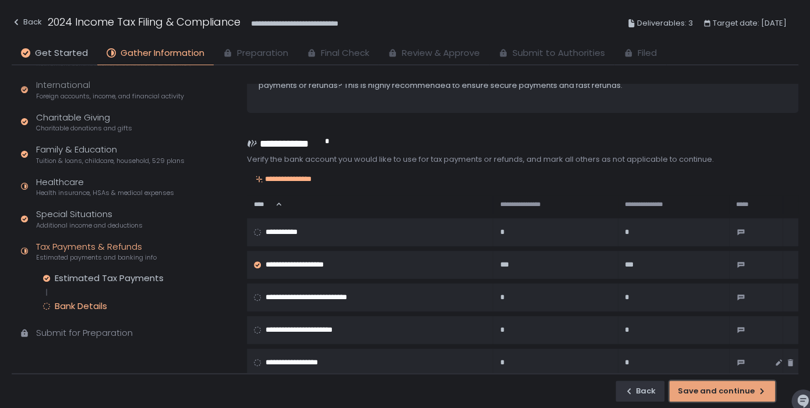 The width and height of the screenshot is (810, 408). What do you see at coordinates (263, 53) in the screenshot?
I see `span: Preparation` at bounding box center [263, 53].